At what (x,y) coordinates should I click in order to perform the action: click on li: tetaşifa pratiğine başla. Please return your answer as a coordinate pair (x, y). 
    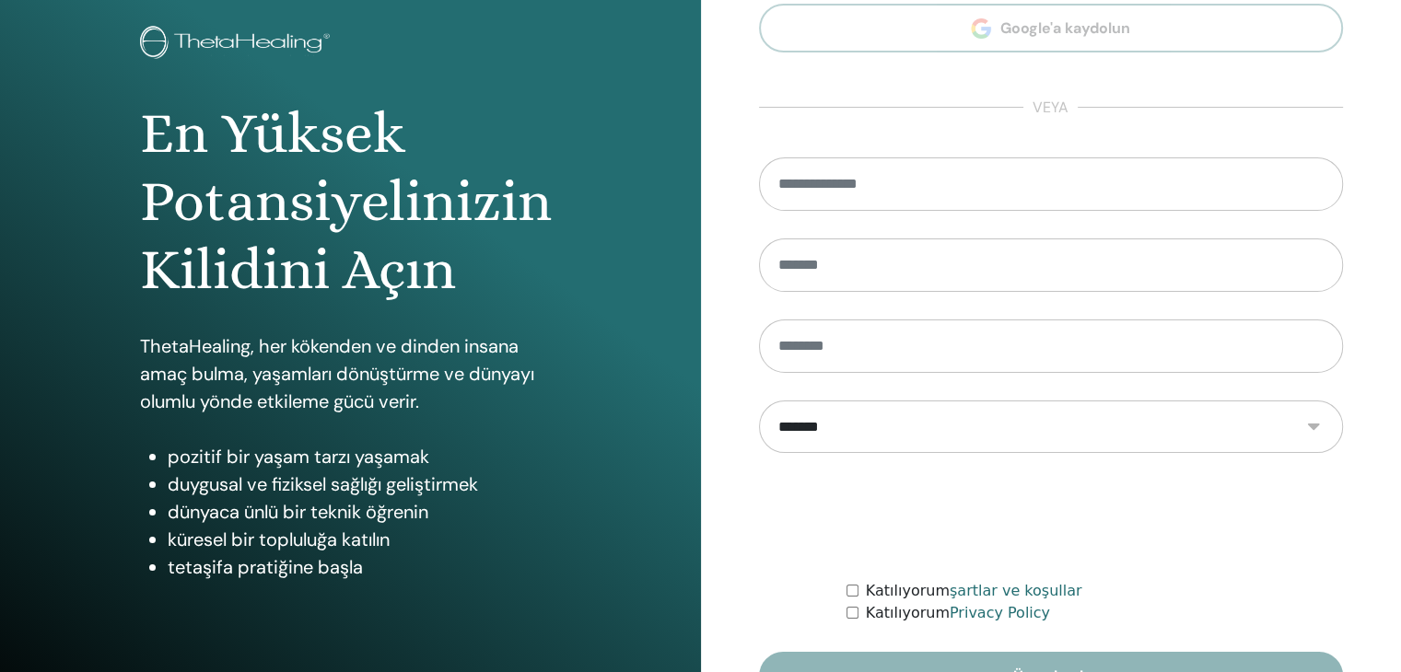
    Looking at the image, I should click on (364, 567).